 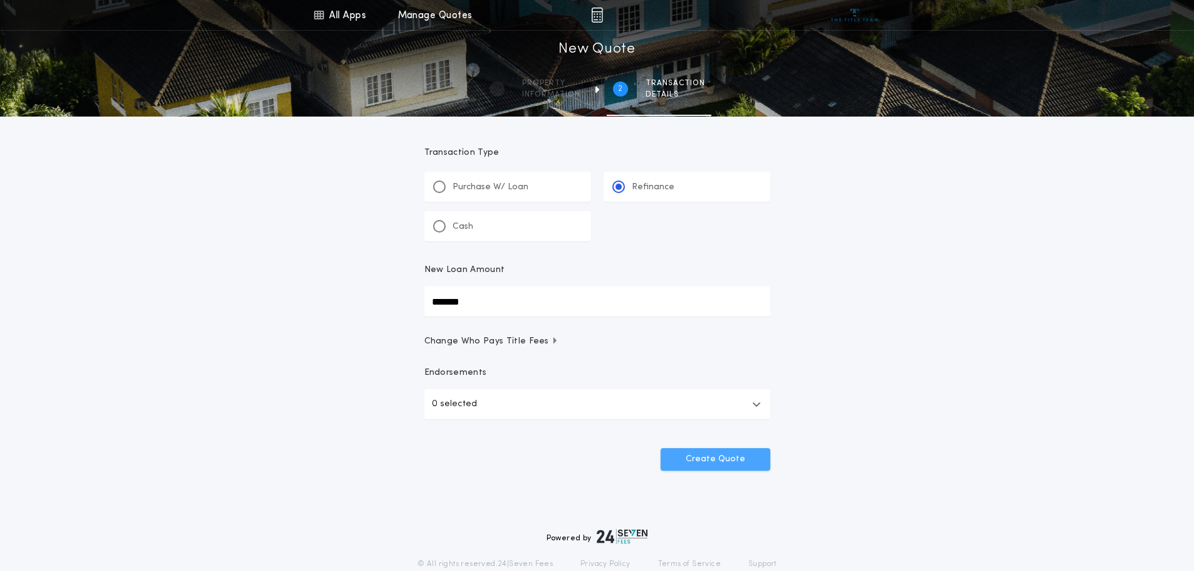 I want to click on span: Transaction, so click(x=675, y=83).